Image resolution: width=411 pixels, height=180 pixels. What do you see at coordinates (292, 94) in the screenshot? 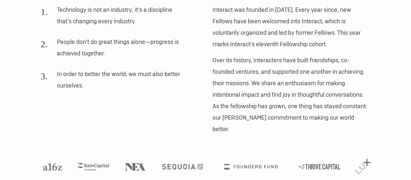
I see `p: Over its history, Interacters have built friendships, co-founded ventures, and supported one anot...` at bounding box center [292, 94].